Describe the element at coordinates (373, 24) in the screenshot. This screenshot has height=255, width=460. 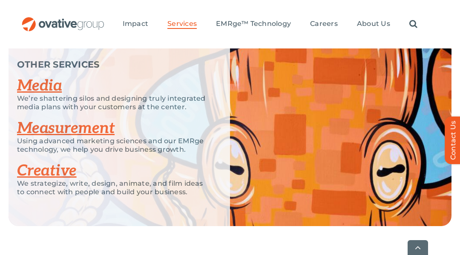
I see `span: About Us` at that location.